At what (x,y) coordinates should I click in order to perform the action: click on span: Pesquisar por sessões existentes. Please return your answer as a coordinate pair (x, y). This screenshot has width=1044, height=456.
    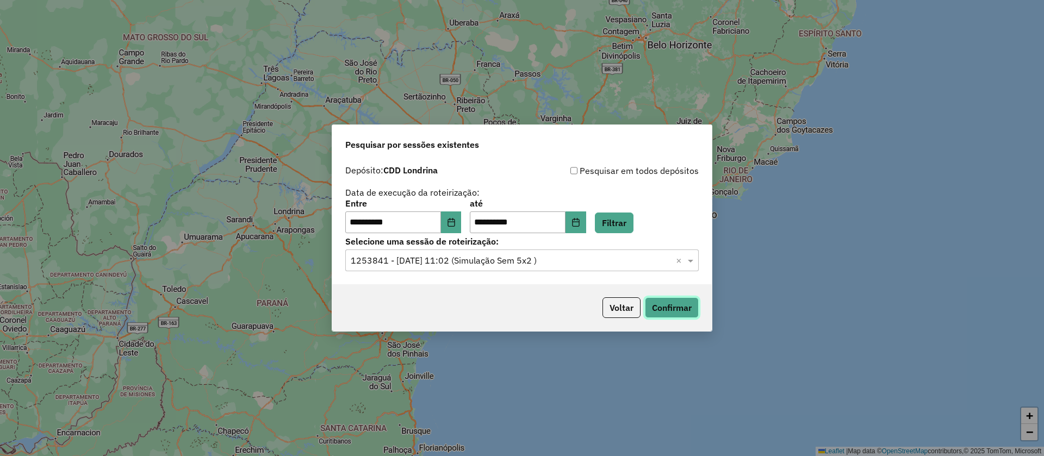
    Looking at the image, I should click on (412, 145).